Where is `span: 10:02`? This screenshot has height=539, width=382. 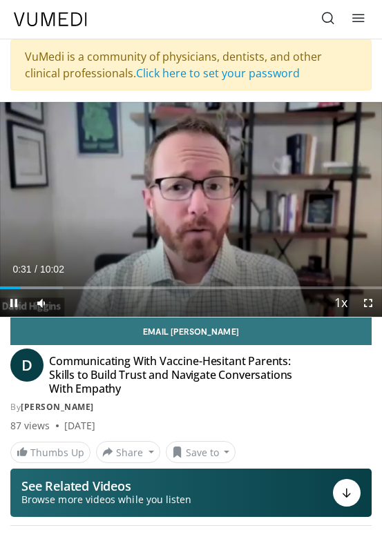
span: 10:02 is located at coordinates (52, 269).